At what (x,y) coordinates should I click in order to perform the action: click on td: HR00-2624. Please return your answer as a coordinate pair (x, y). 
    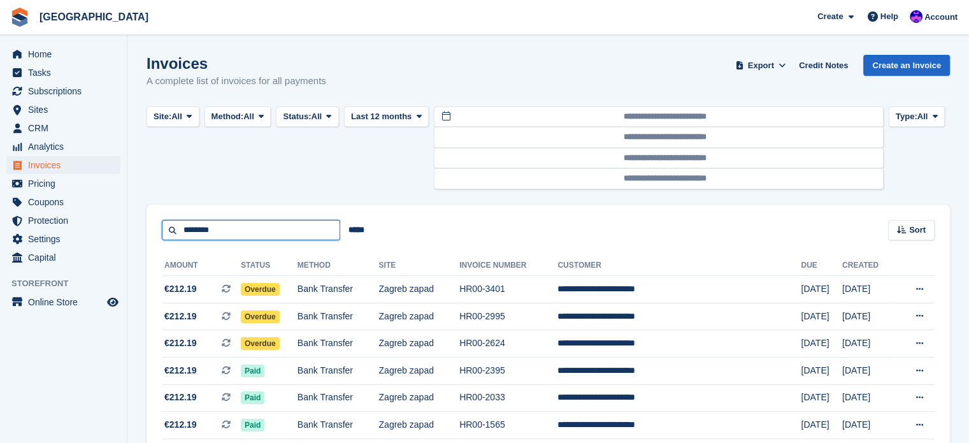
    Looking at the image, I should click on (508, 343).